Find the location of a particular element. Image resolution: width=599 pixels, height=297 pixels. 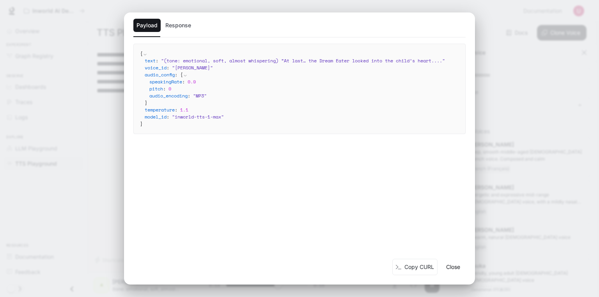

button: Copy CURL is located at coordinates (415, 267).